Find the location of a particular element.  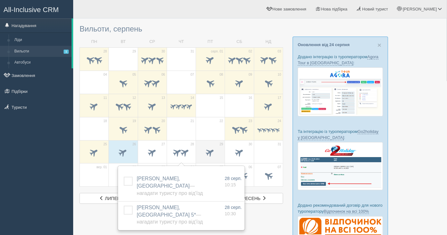

span: 25 is located at coordinates (105, 145).